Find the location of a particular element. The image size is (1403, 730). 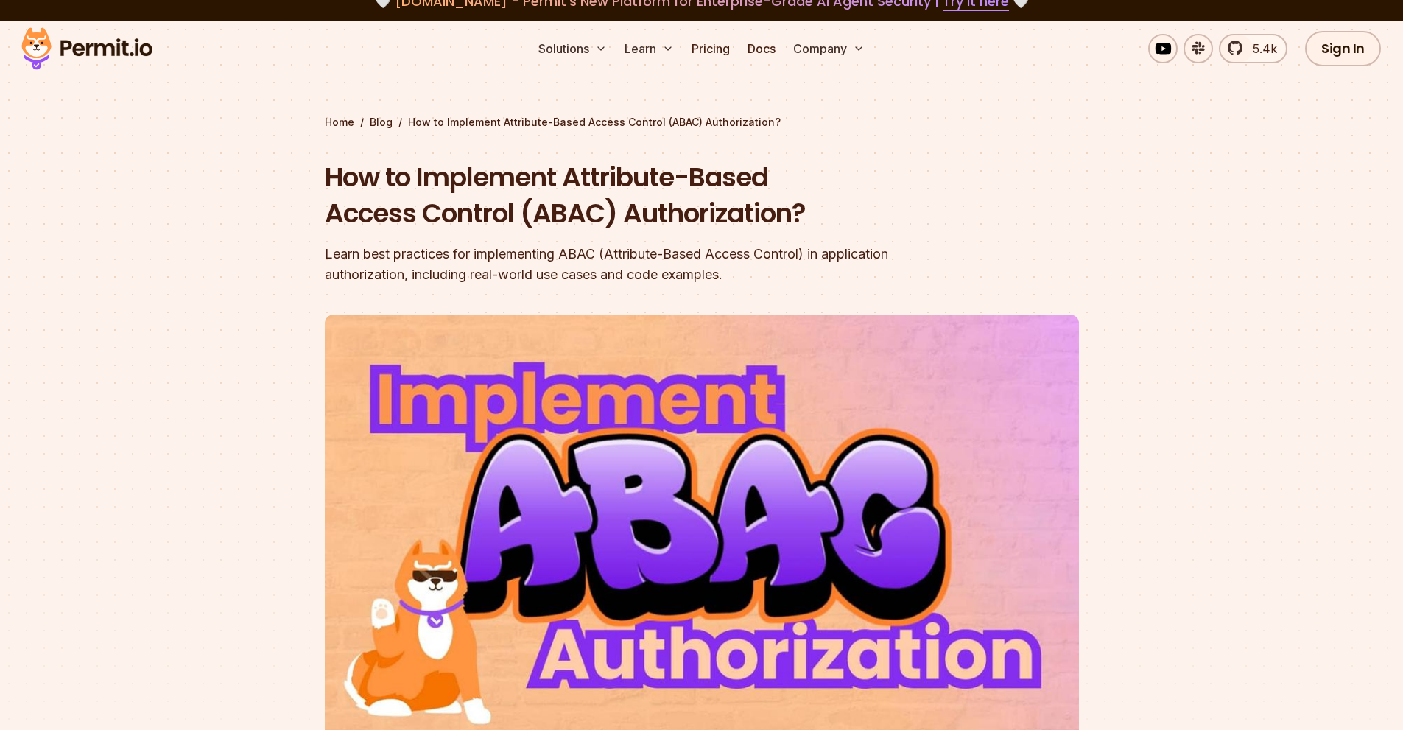

a: Sign In is located at coordinates (1342, 49).